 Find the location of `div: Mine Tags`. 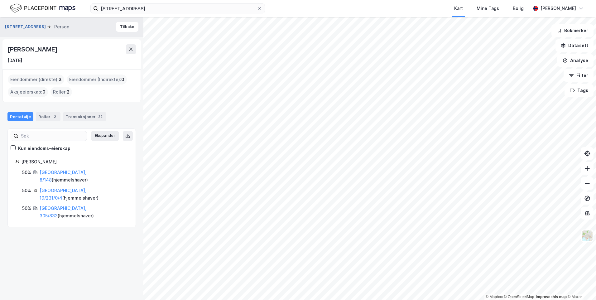

div: Mine Tags is located at coordinates (488, 8).